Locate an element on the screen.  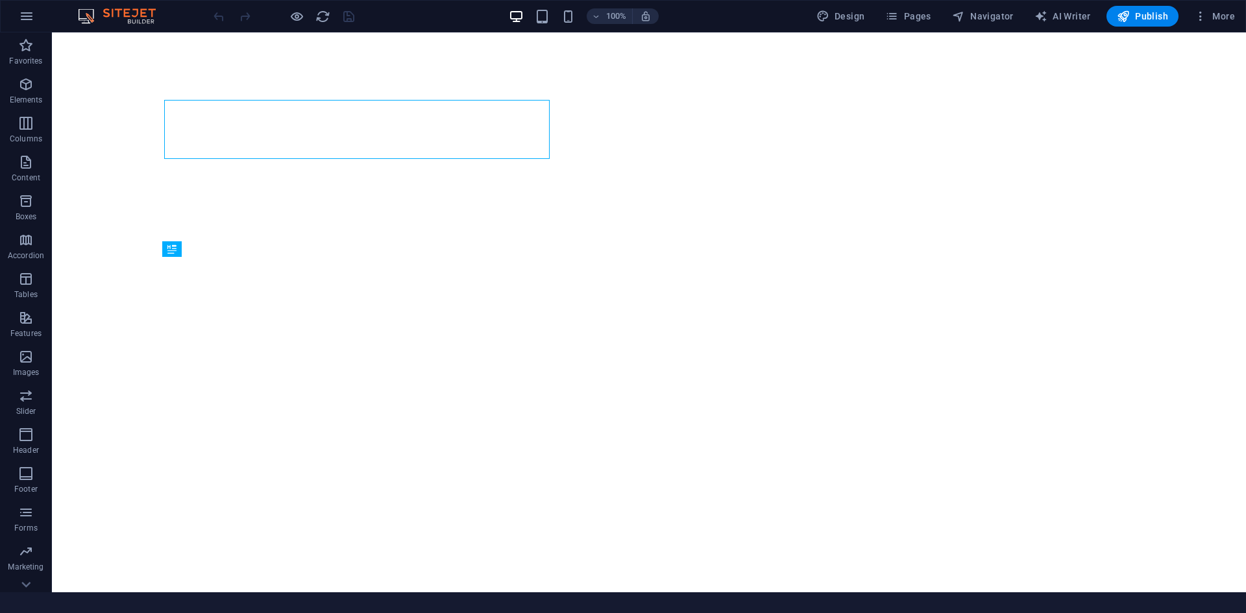
button: Click here to leave preview mode and continue editing is located at coordinates (297, 16).